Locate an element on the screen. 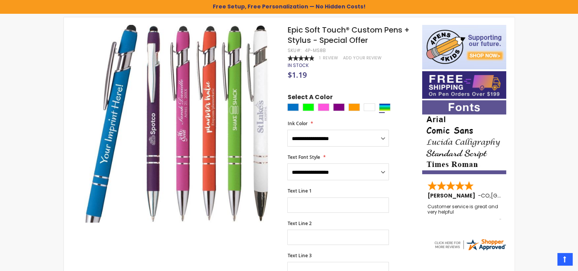  span: $1.19 is located at coordinates (297, 75).